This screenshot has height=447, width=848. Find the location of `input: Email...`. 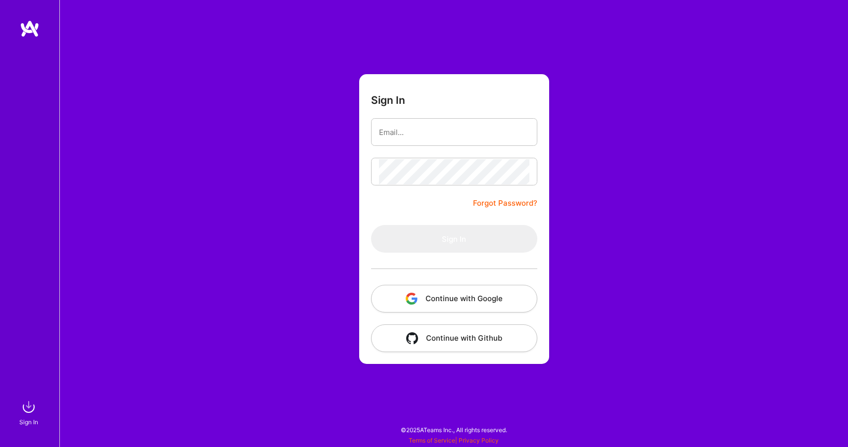

input: Email... is located at coordinates (454, 132).